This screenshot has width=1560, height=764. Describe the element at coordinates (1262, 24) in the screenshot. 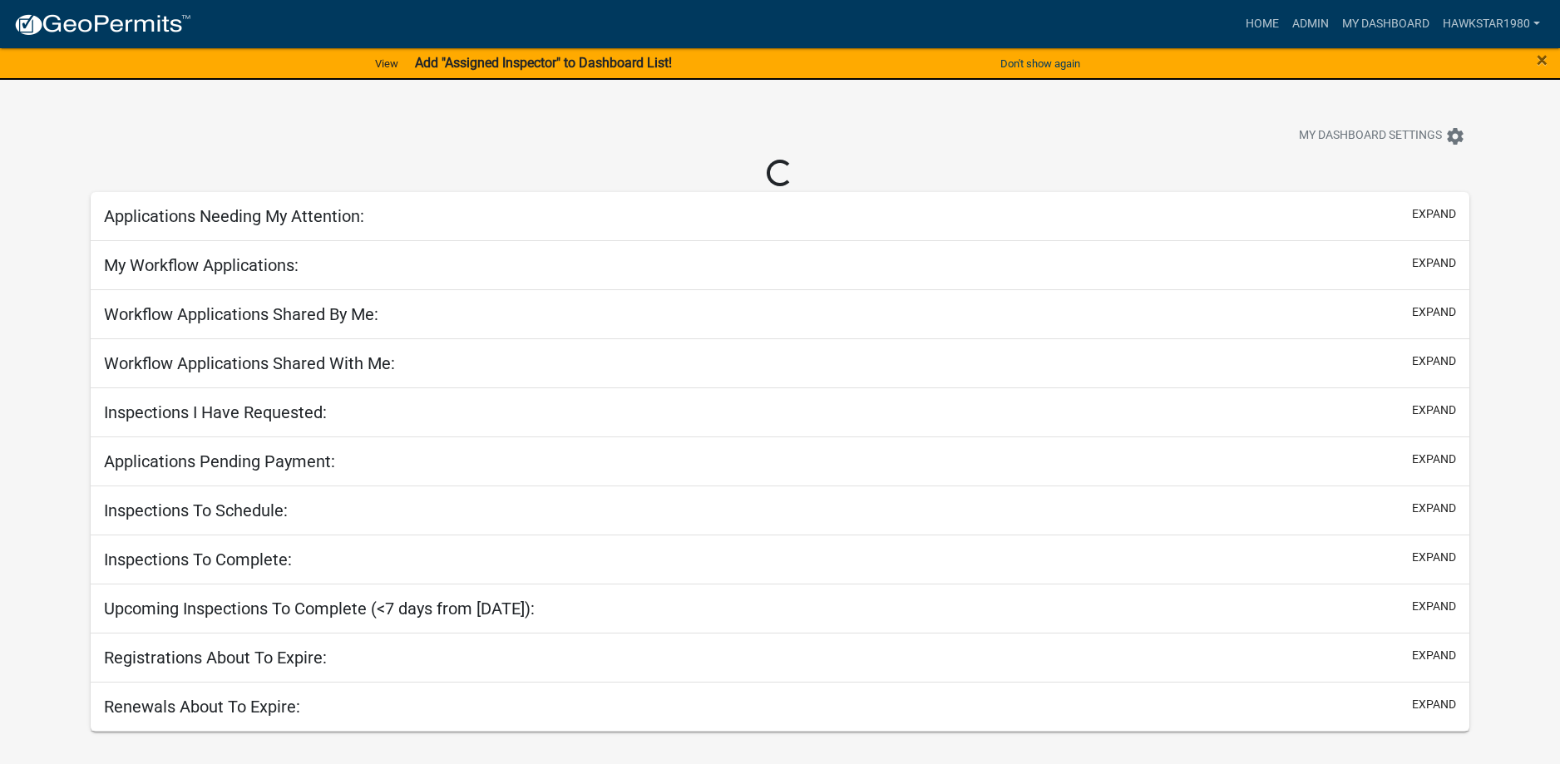

I see `a: Home` at that location.